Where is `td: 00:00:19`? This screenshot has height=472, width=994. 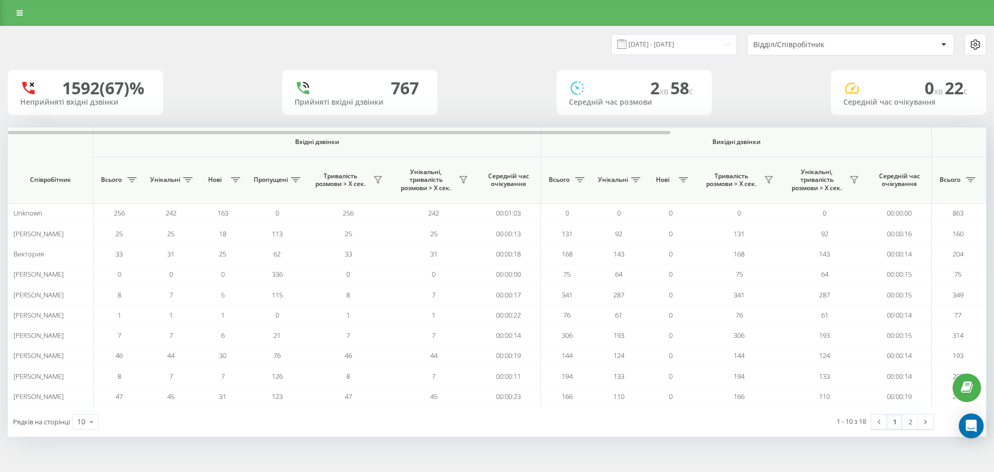
td: 00:00:19 is located at coordinates (508, 355).